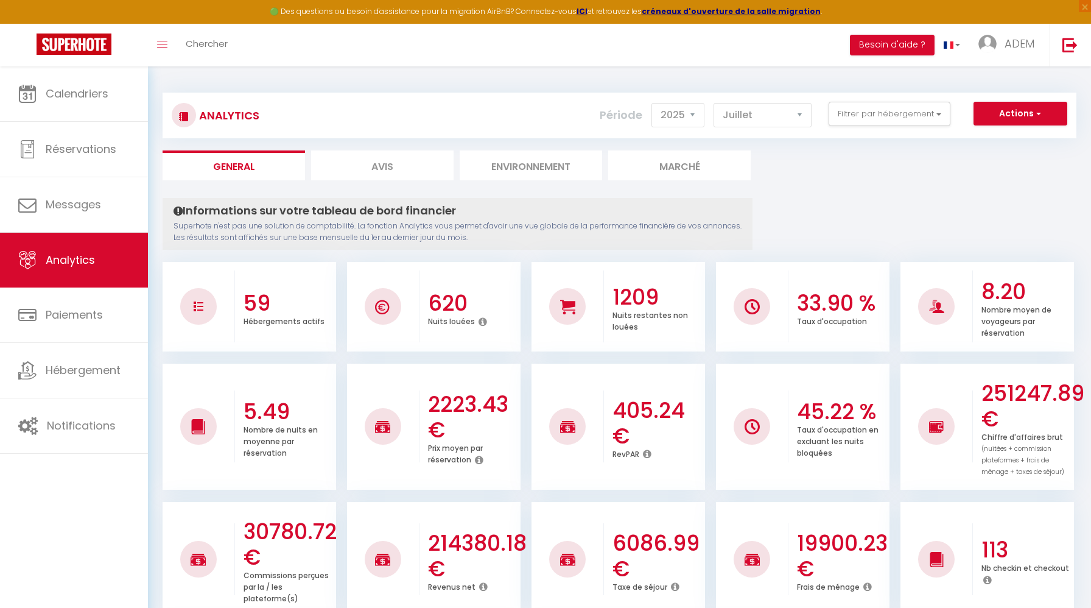 This screenshot has height=608, width=1091. I want to click on span: Messages, so click(73, 204).